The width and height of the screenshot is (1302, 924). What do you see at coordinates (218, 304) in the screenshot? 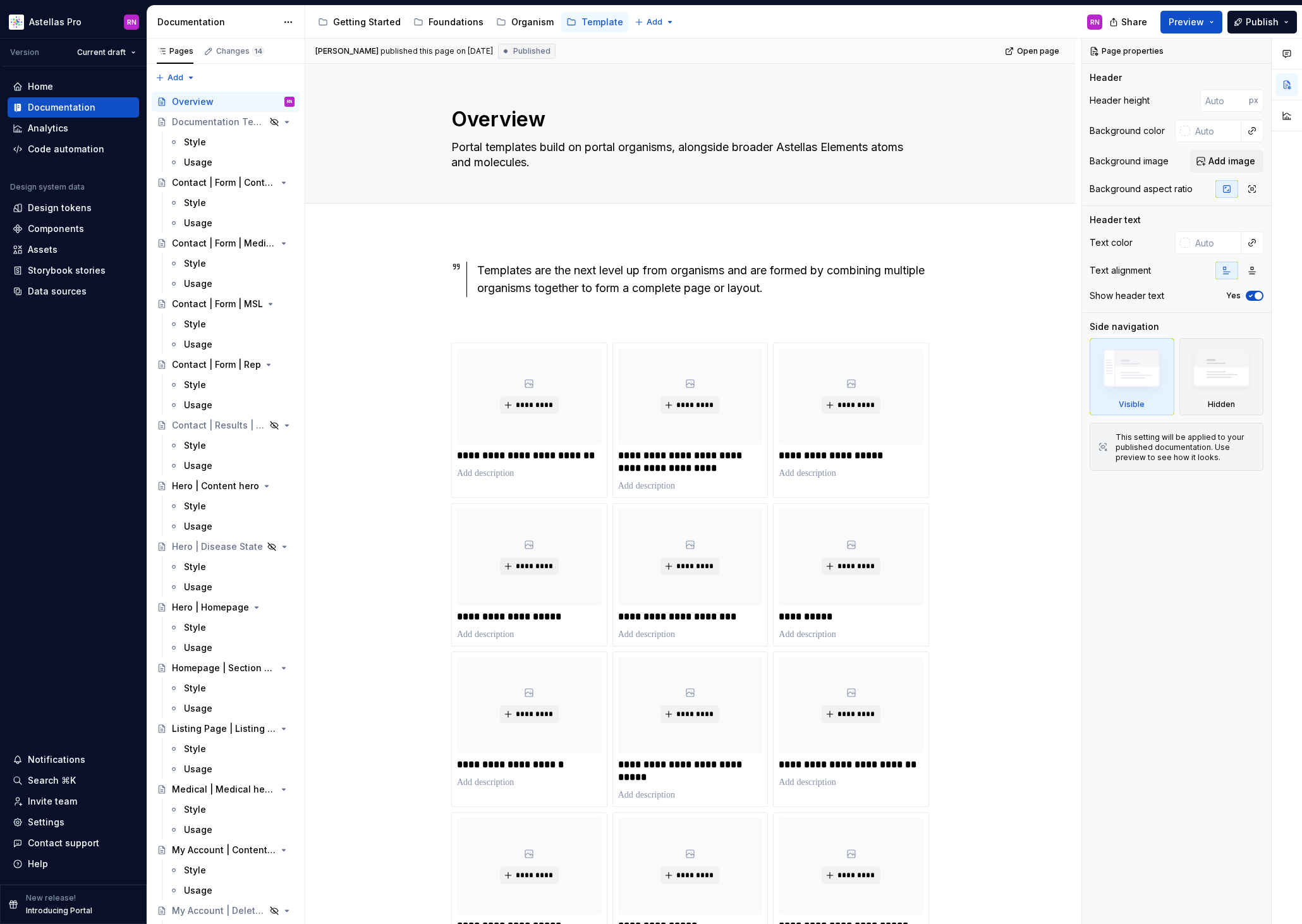
I see `div: Contact | Form | MSL` at bounding box center [218, 304].